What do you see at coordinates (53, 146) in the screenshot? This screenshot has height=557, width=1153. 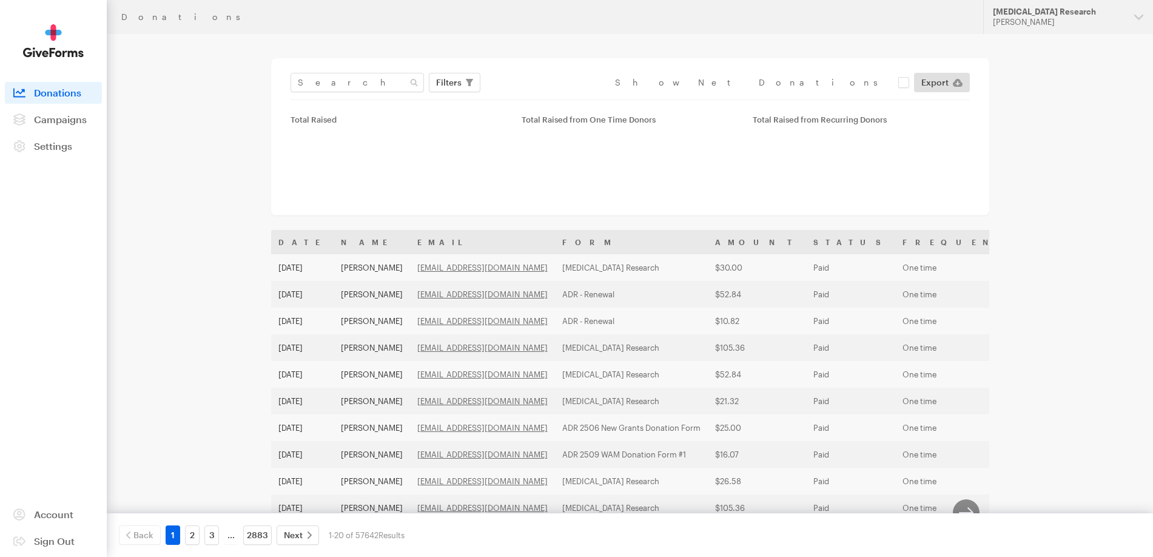 I see `span: Settings` at bounding box center [53, 146].